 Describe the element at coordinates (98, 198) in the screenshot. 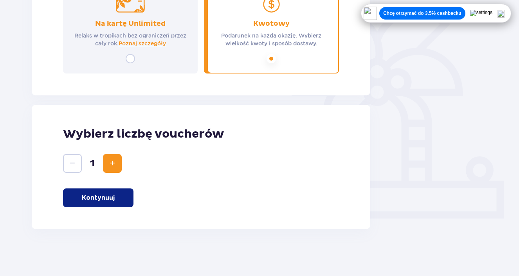

I see `p: Kontynuuj` at that location.